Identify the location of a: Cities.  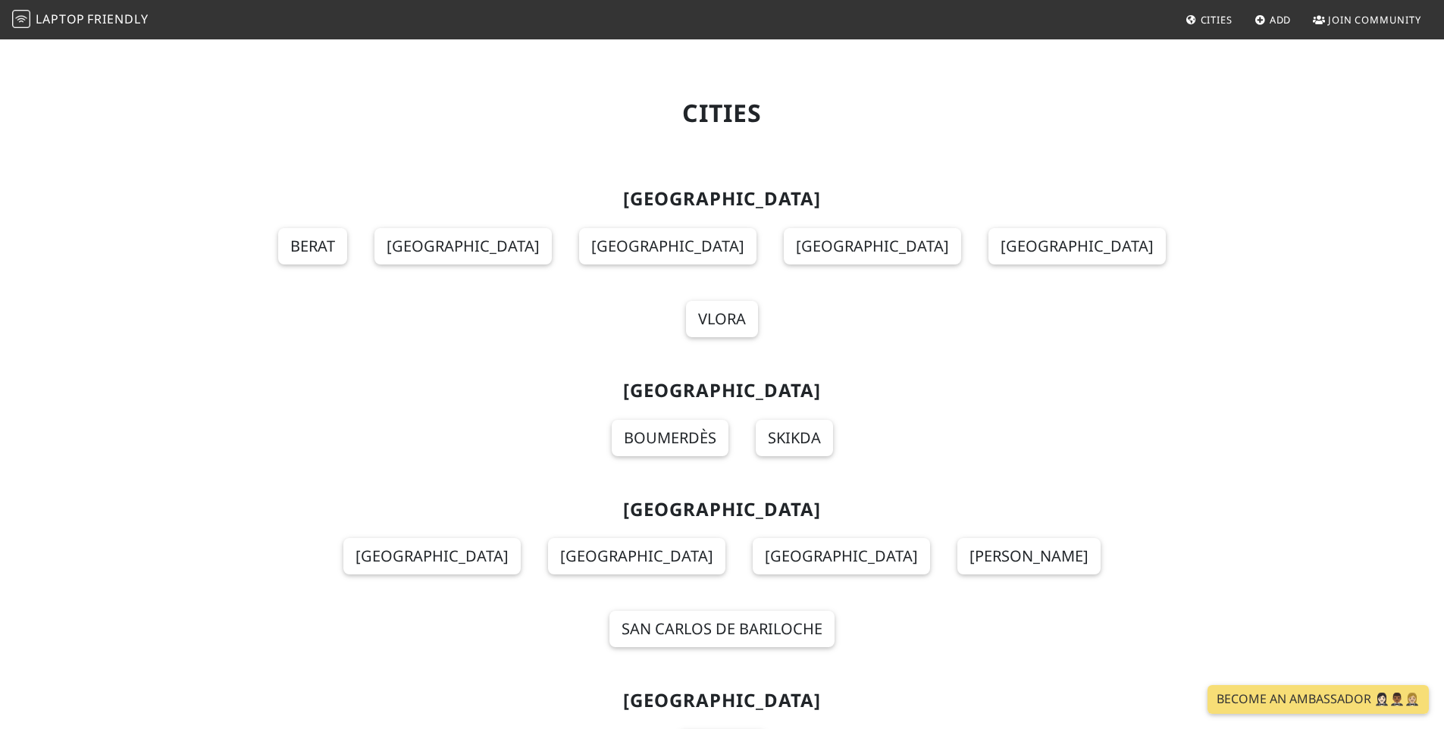
(1209, 20).